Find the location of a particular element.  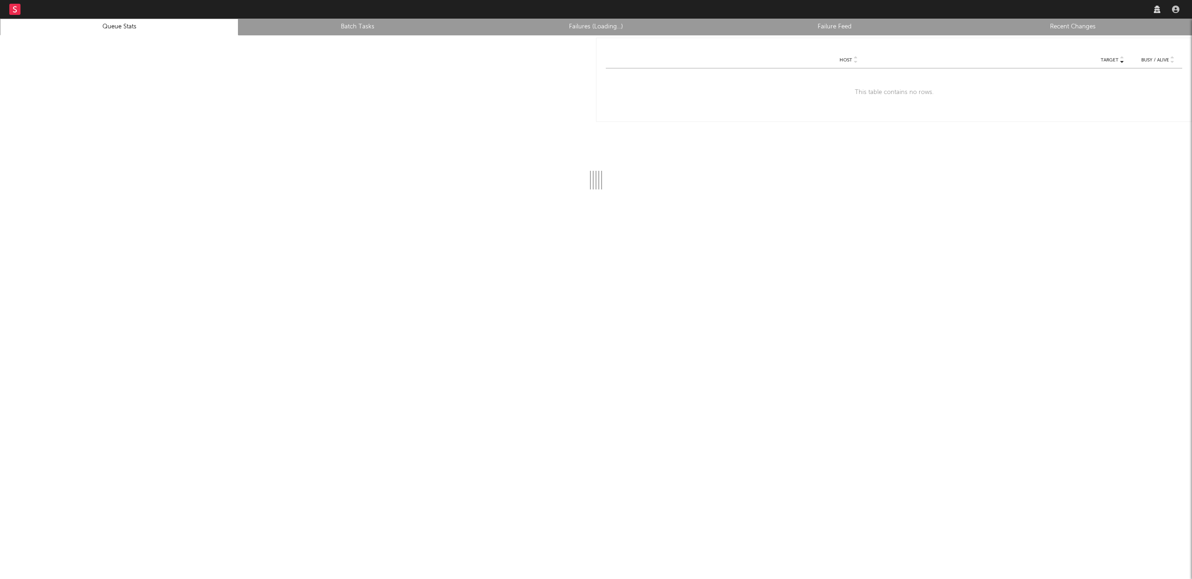

a: Batch Tasks is located at coordinates (358, 27).